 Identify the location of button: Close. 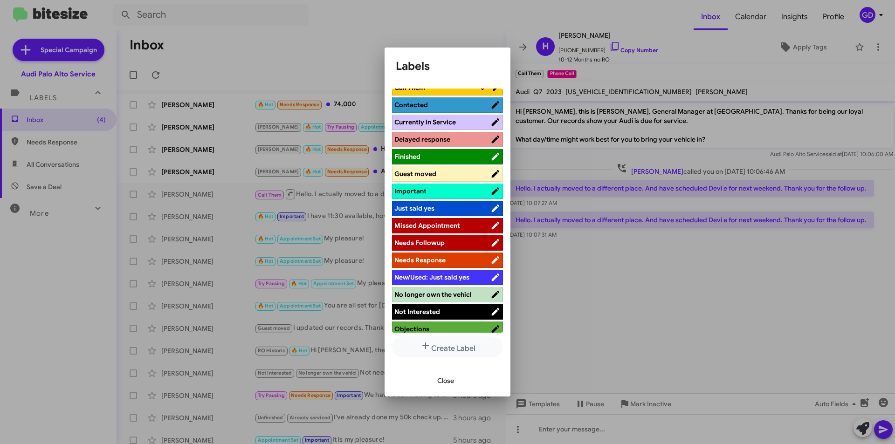
(445, 381).